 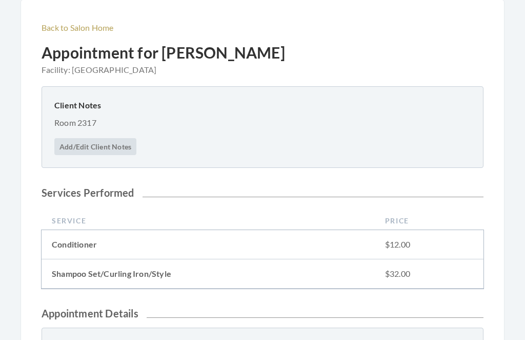 I want to click on td: Shampoo Set/Curling Iron/Style, so click(x=208, y=273).